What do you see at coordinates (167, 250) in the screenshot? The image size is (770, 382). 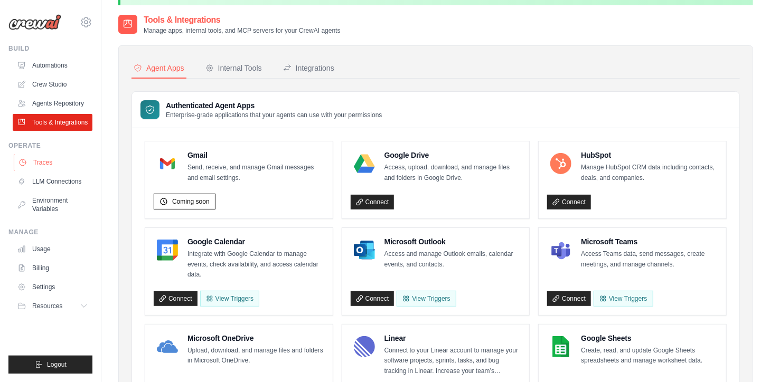 I see `img: Google Calendar Logo` at bounding box center [167, 250].